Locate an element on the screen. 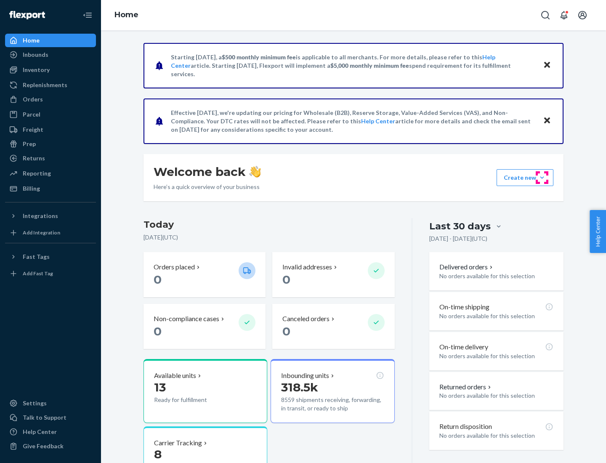  div: Parcel is located at coordinates (32, 114).